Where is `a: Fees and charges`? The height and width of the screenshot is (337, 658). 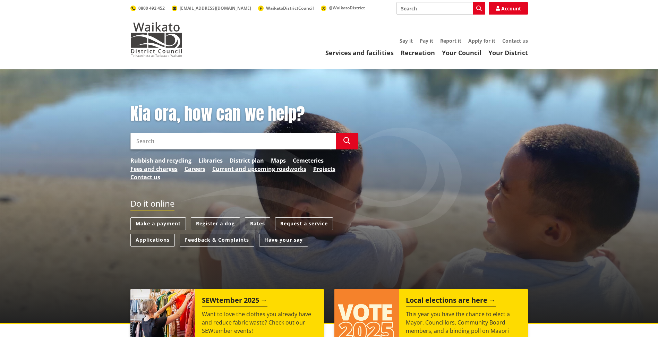
a: Fees and charges is located at coordinates (154, 169).